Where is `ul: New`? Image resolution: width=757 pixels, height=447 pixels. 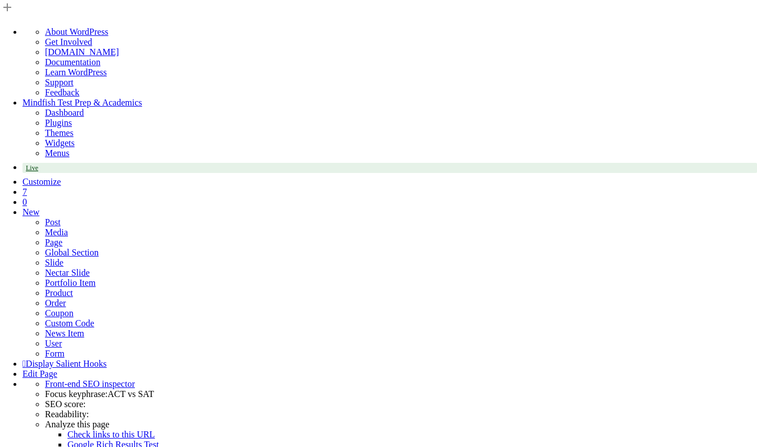 ul: New is located at coordinates (389, 288).